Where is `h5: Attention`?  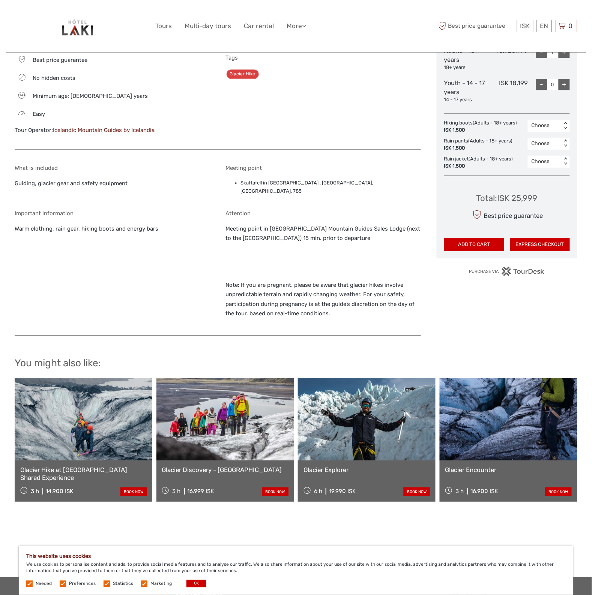
h5: Attention is located at coordinates (323, 214).